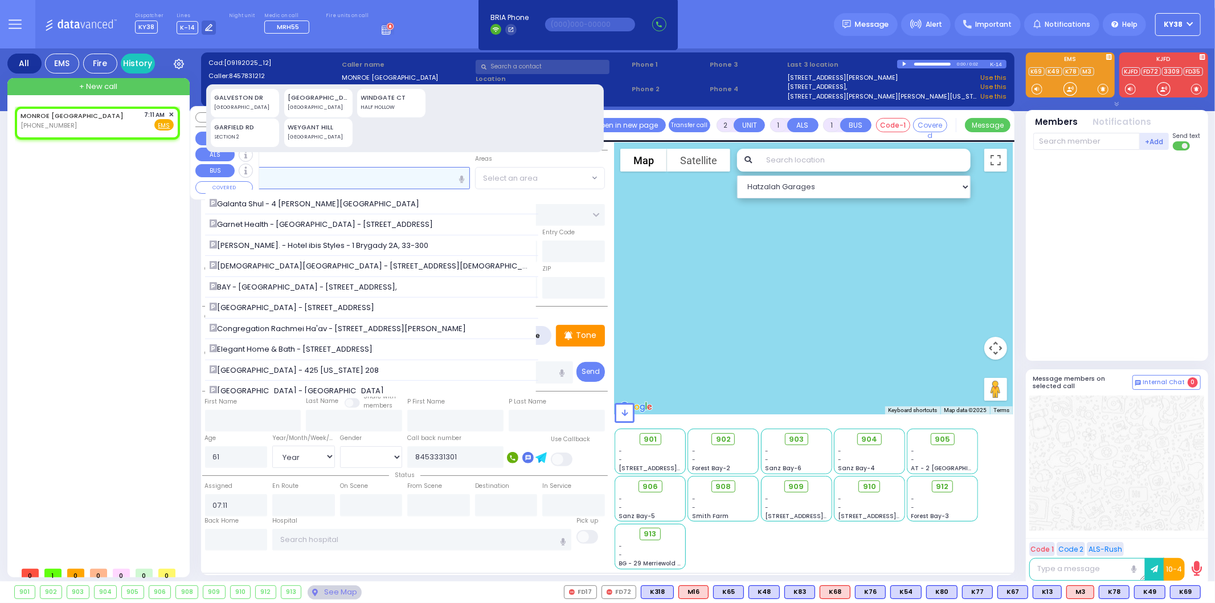 This screenshot has width=1215, height=603. Describe the element at coordinates (724, 439) in the screenshot. I see `span: 902` at that location.